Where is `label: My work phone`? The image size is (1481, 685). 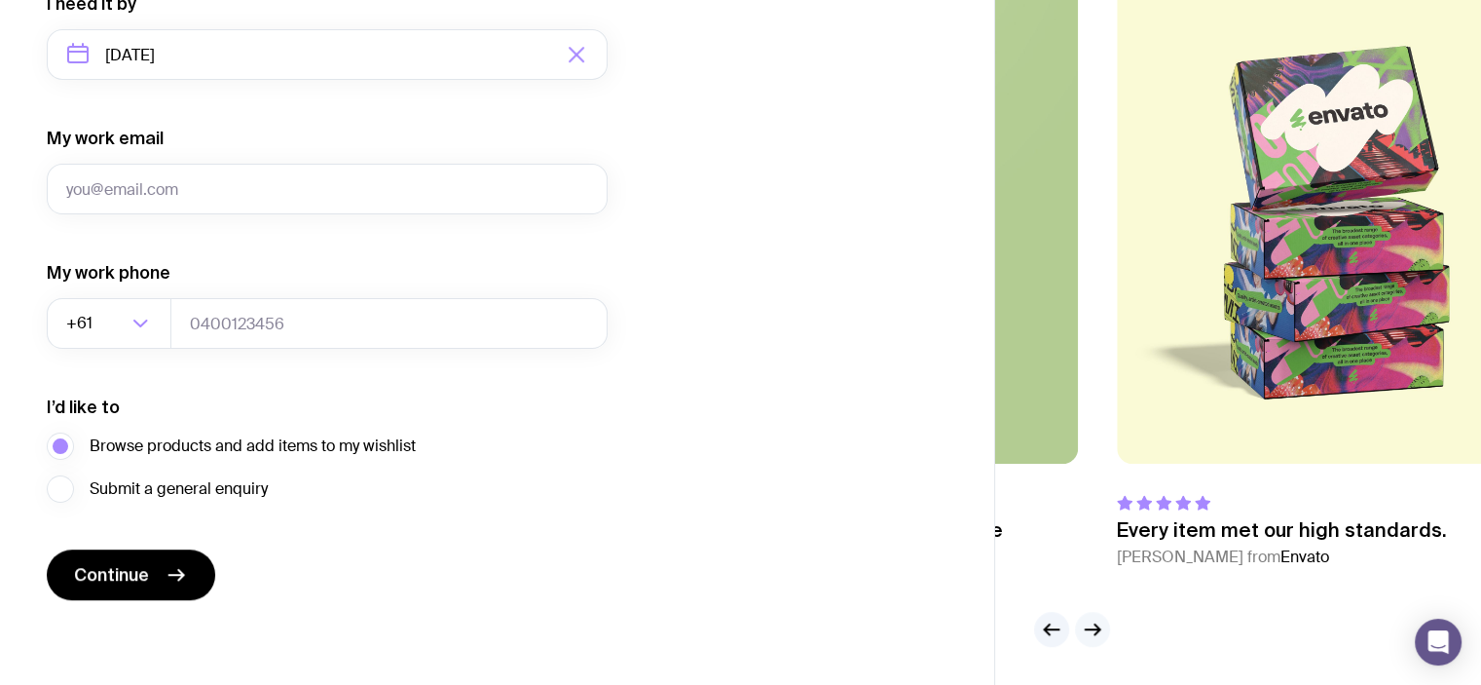
label: My work phone is located at coordinates (108, 273).